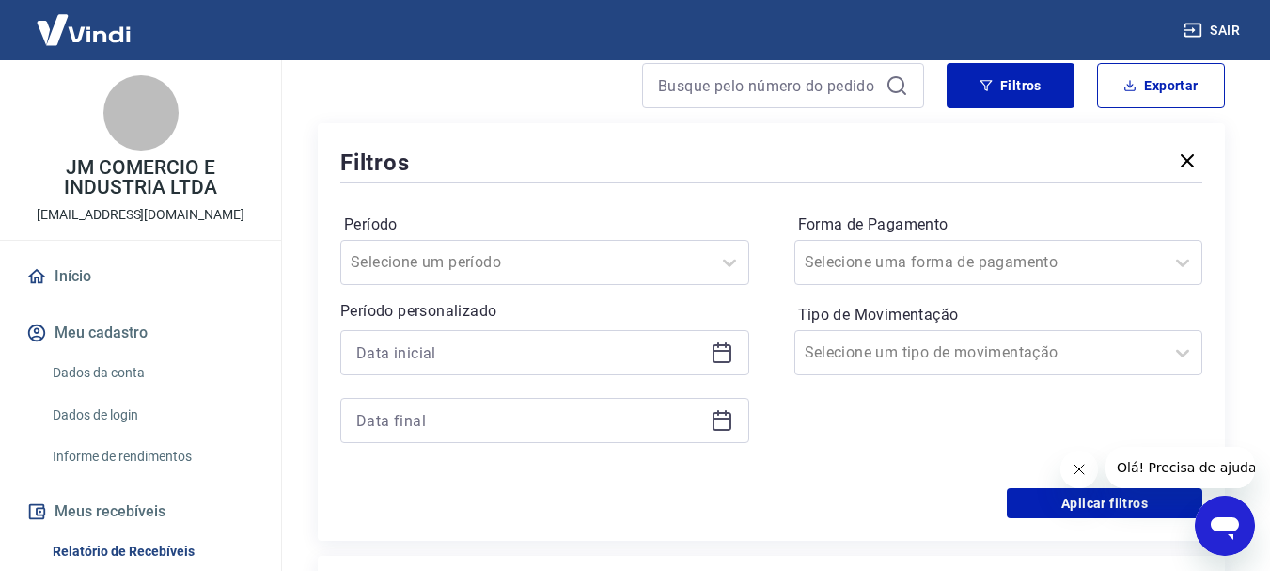 This screenshot has width=1270, height=571. Describe the element at coordinates (85, 21) in the screenshot. I see `span: Olá! Precisa de ajuda?` at that location.